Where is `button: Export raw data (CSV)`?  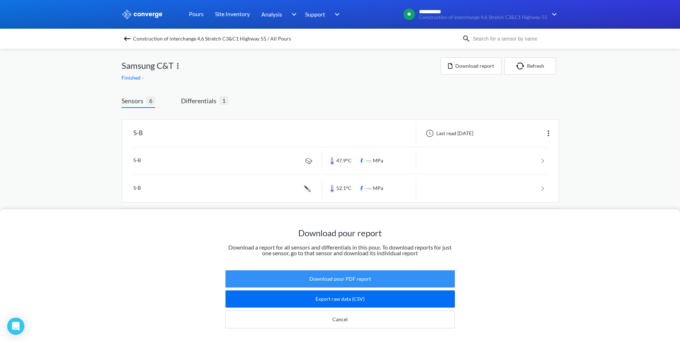
button: Export raw data (CSV) is located at coordinates (340, 299).